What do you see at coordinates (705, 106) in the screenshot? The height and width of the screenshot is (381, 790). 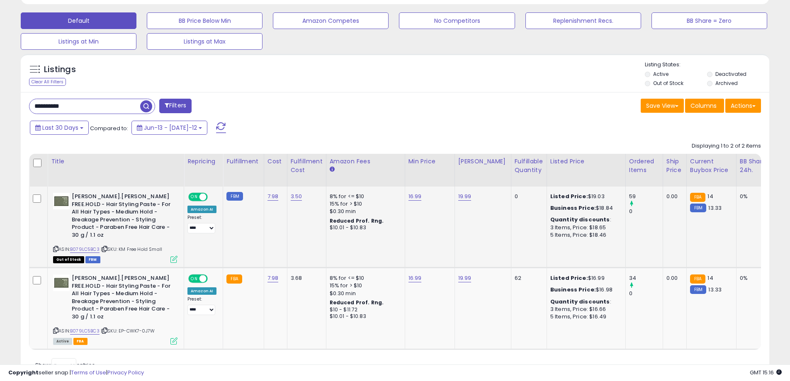 I see `button: Columns` at bounding box center [705, 106].